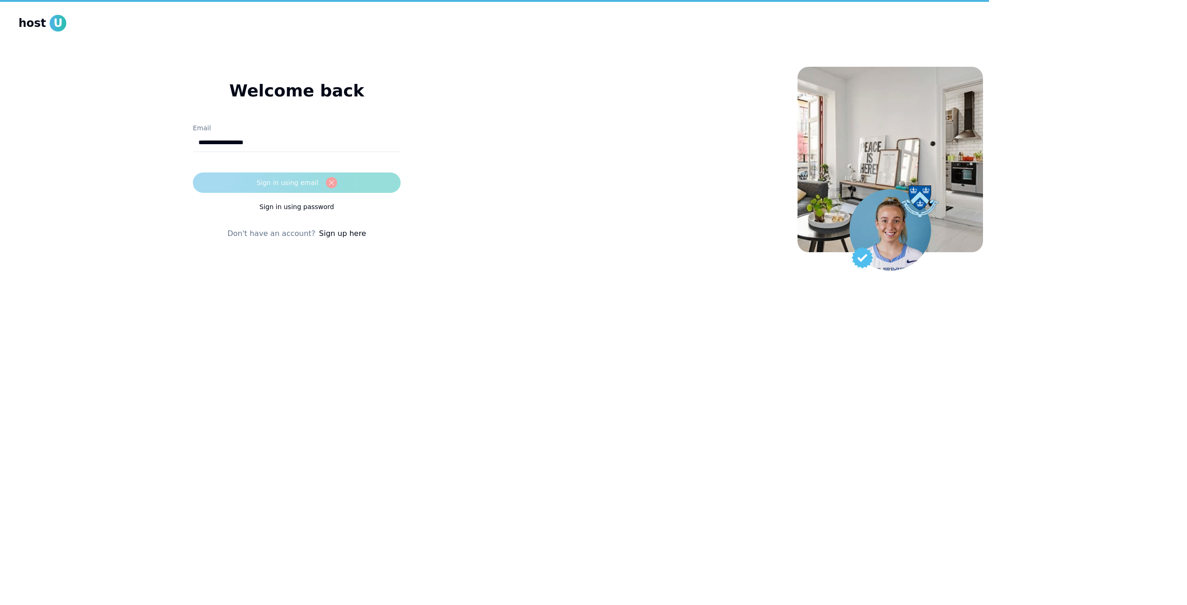 The height and width of the screenshot is (605, 1187). What do you see at coordinates (890, 160) in the screenshot?
I see `img: House Background` at bounding box center [890, 160].